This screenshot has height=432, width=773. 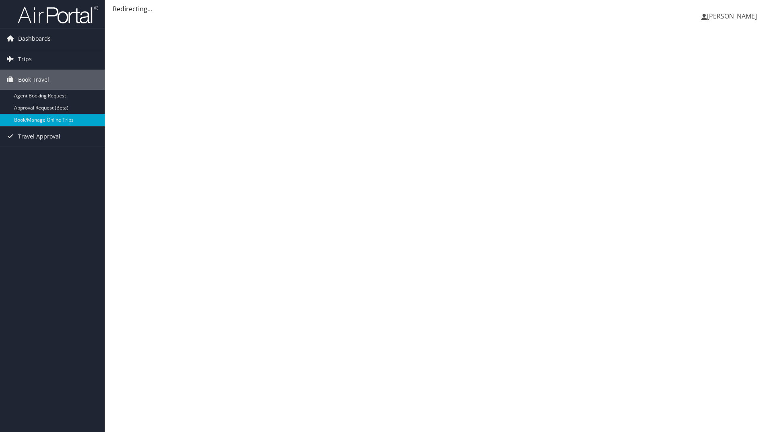 What do you see at coordinates (25, 59) in the screenshot?
I see `span: Trips` at bounding box center [25, 59].